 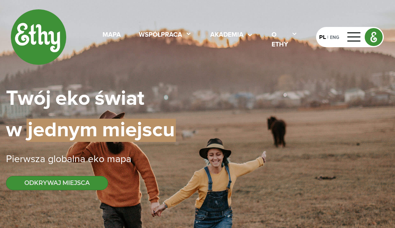 What do you see at coordinates (14, 130) in the screenshot?
I see `span: w` at bounding box center [14, 130].